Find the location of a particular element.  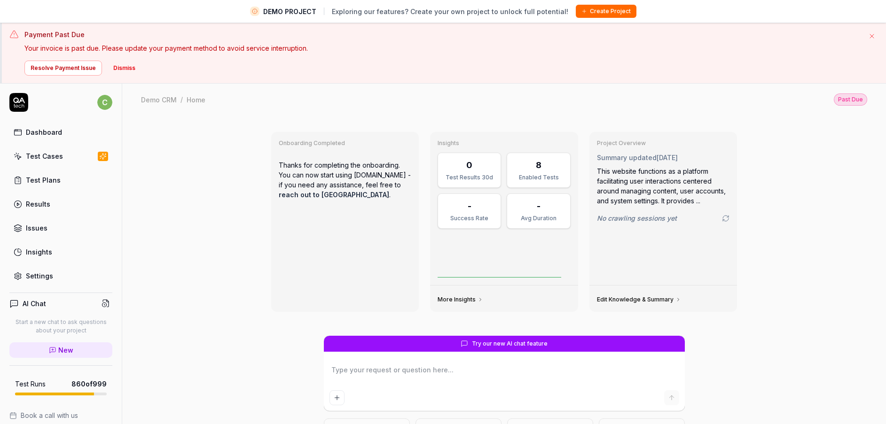

a: Past Due is located at coordinates (850, 99).